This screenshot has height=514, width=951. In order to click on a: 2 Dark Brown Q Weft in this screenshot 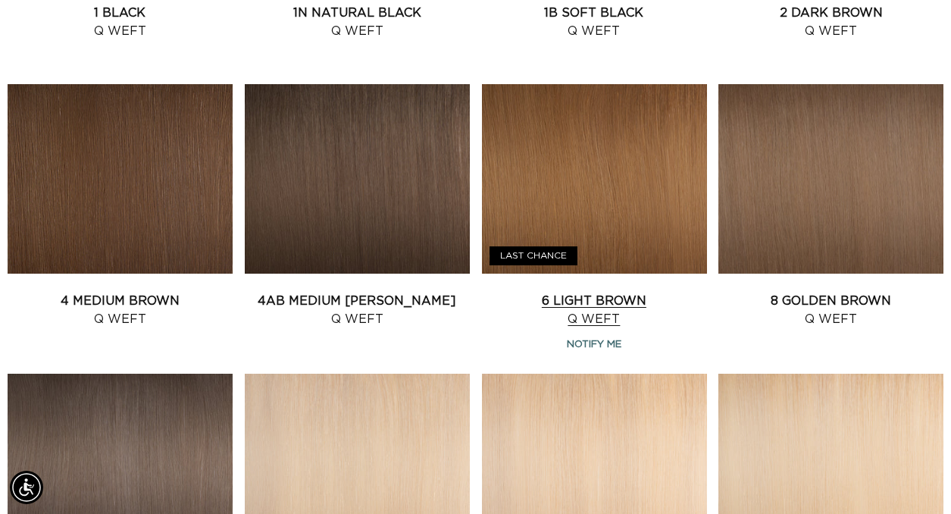, I will do `click(831, 22)`.